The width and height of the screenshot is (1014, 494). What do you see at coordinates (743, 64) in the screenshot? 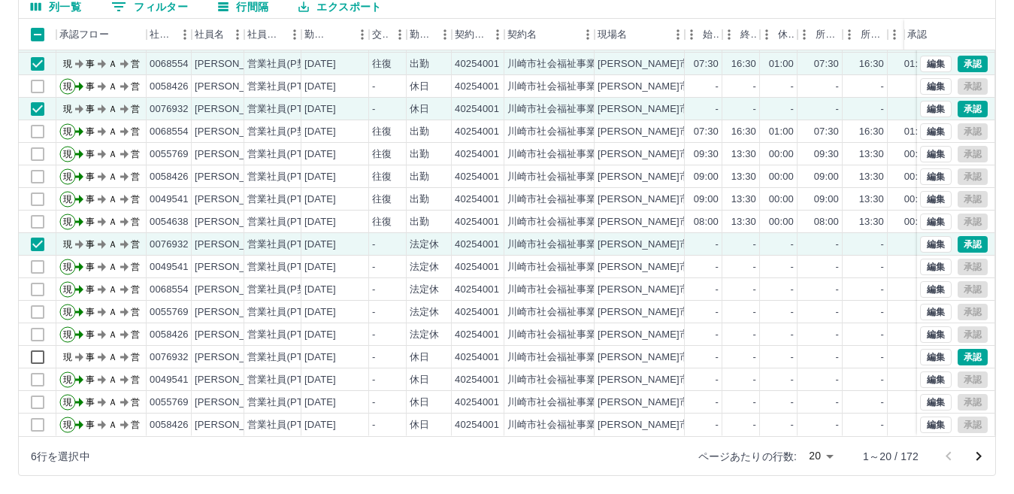
I see `div: 16:30` at bounding box center [743, 64].